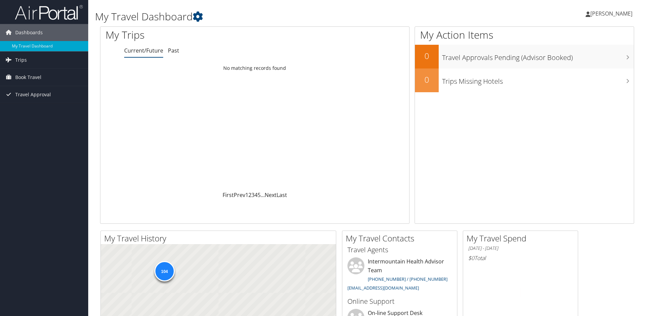 This screenshot has width=646, height=316. What do you see at coordinates (524, 35) in the screenshot?
I see `h1: My Action Items` at bounding box center [524, 35].